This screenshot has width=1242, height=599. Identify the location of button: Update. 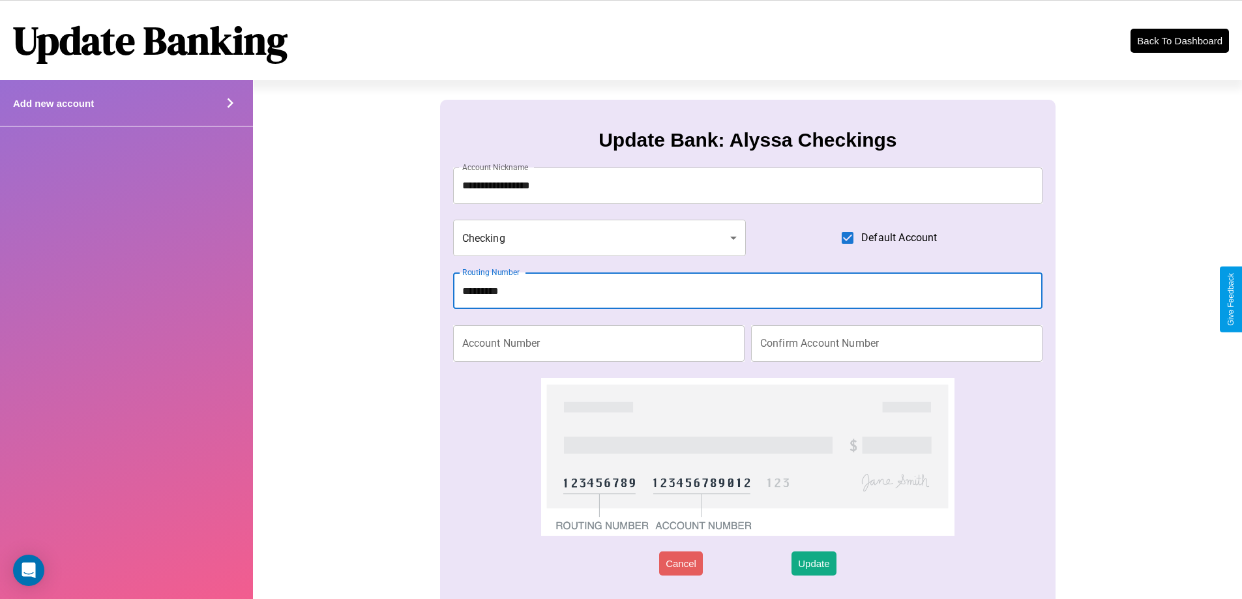
(814, 563).